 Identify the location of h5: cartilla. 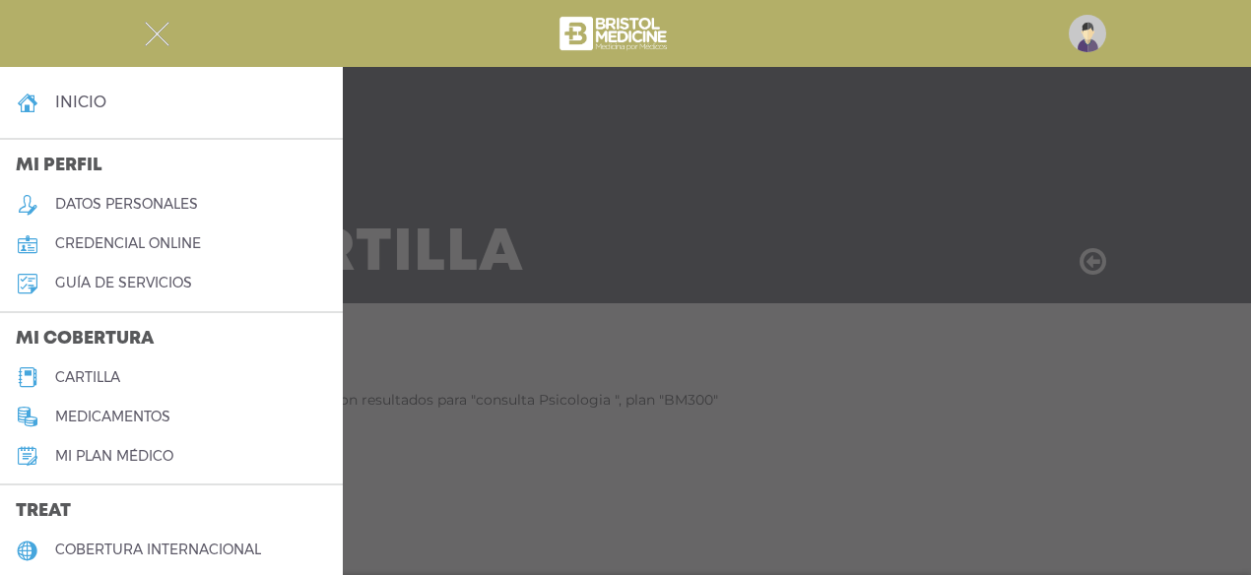
(88, 377).